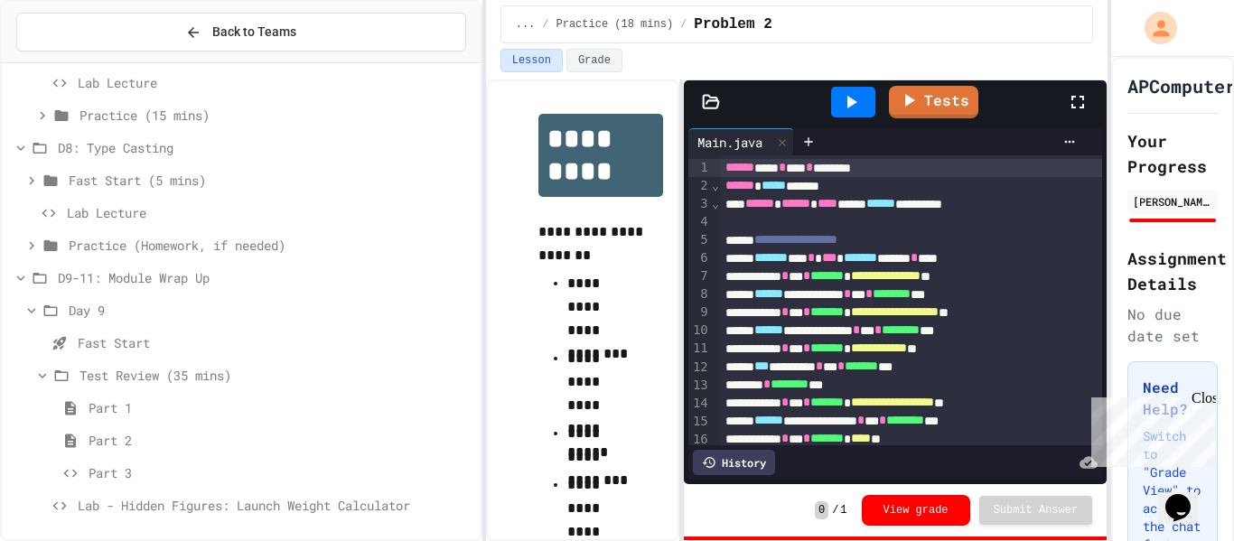 The width and height of the screenshot is (1234, 541). What do you see at coordinates (699, 186) in the screenshot?
I see `div: 2` at bounding box center [699, 186].